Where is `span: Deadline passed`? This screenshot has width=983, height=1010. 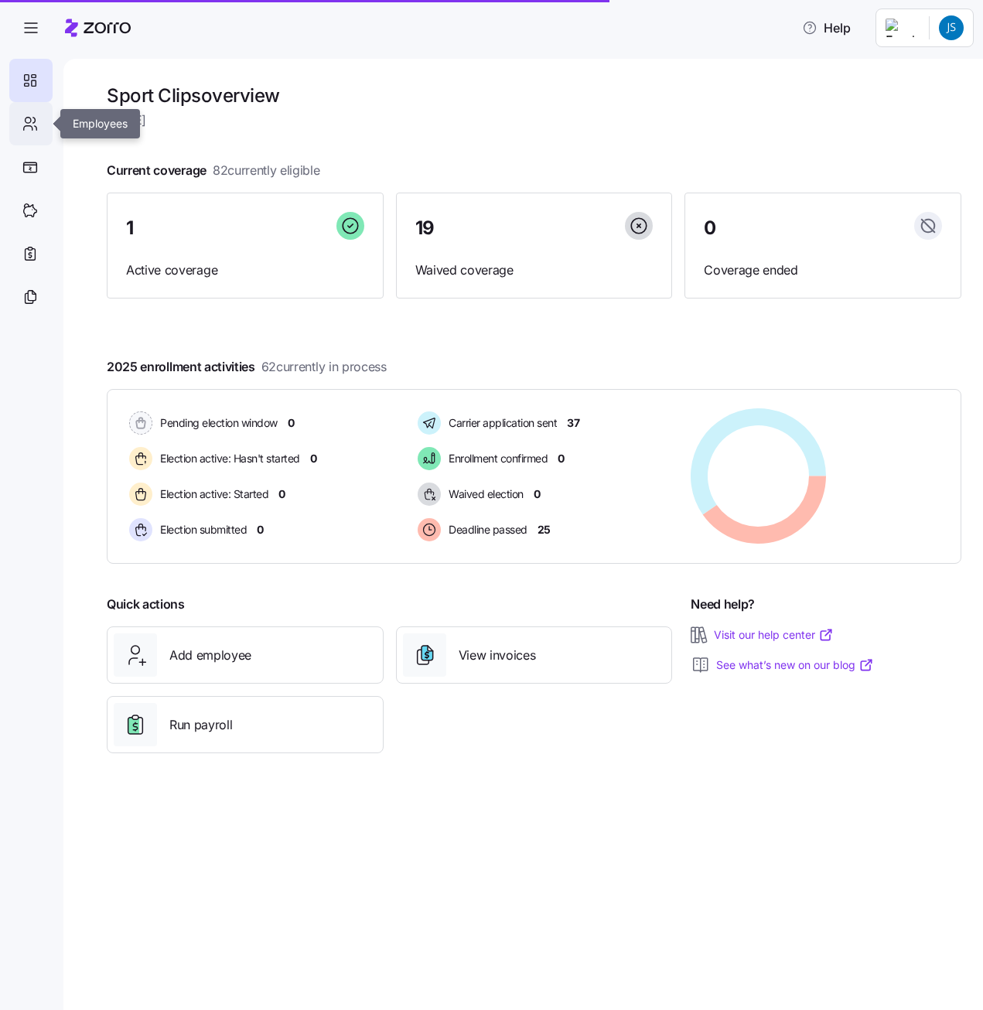 span: Deadline passed is located at coordinates (486, 530).